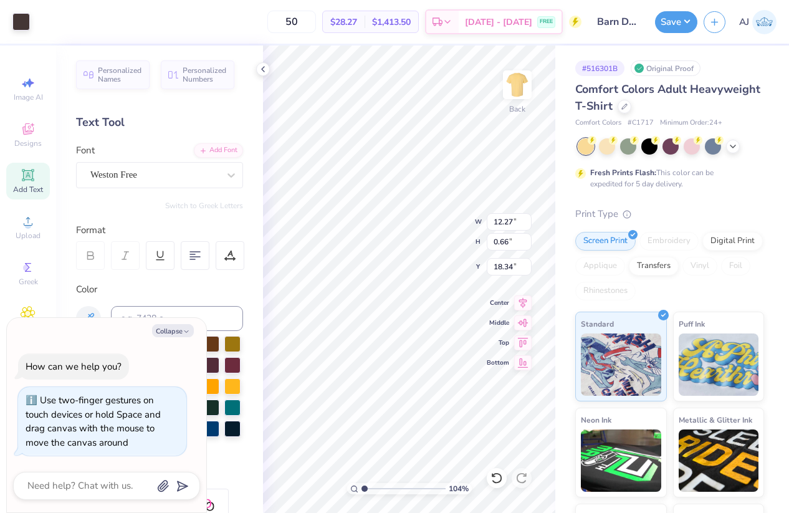 The height and width of the screenshot is (513, 789). What do you see at coordinates (665, 68) in the screenshot?
I see `div: Original Proof` at bounding box center [665, 68].